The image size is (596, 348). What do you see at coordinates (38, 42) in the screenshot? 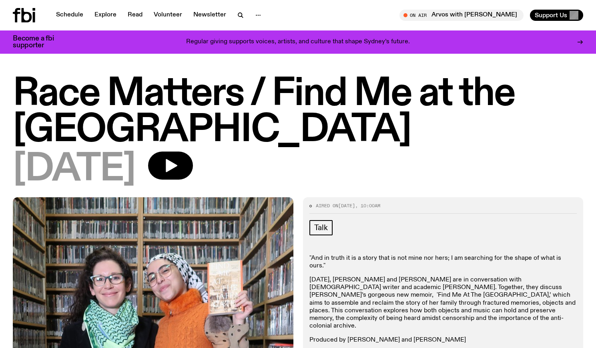
I see `h3: Become a fbi supporter` at bounding box center [38, 42].